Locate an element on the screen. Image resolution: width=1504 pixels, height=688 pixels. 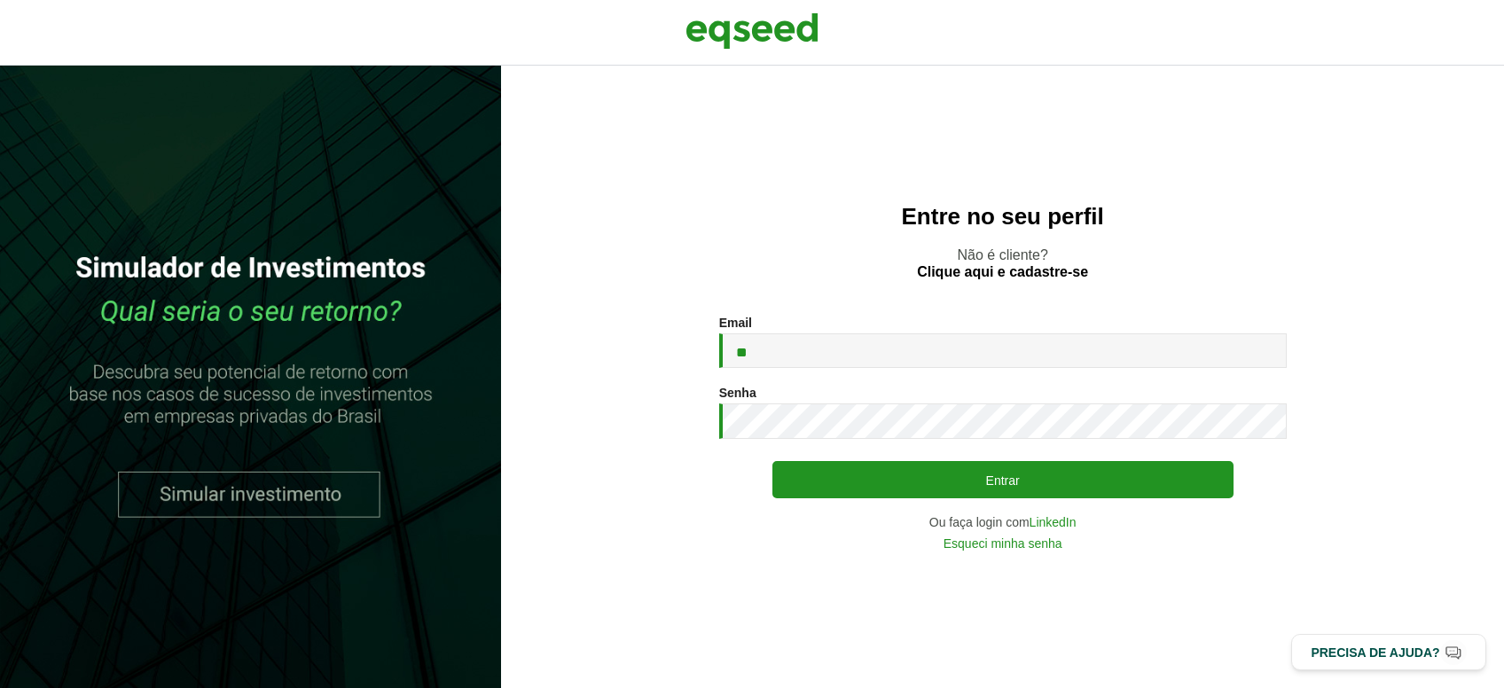
img: EqSeed Logo is located at coordinates (752, 31).